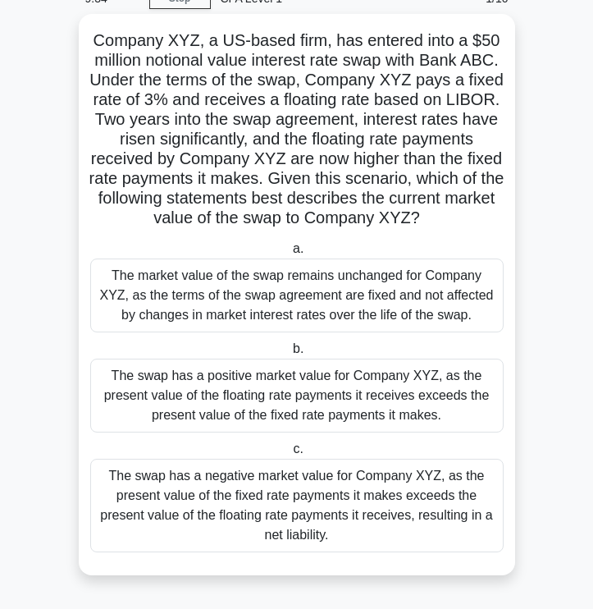 The height and width of the screenshot is (609, 593). I want to click on span: b., so click(298, 348).